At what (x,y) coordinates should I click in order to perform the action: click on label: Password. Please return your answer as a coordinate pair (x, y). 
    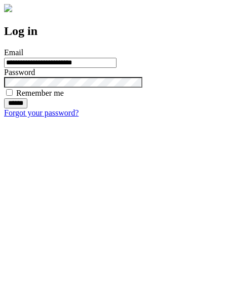
    Looking at the image, I should click on (19, 72).